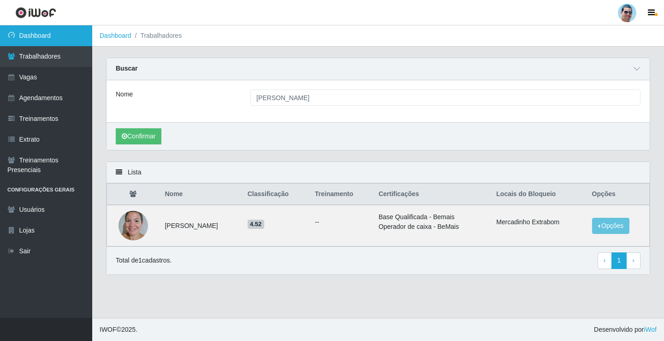  Describe the element at coordinates (650, 329) in the screenshot. I see `a: iWof` at that location.